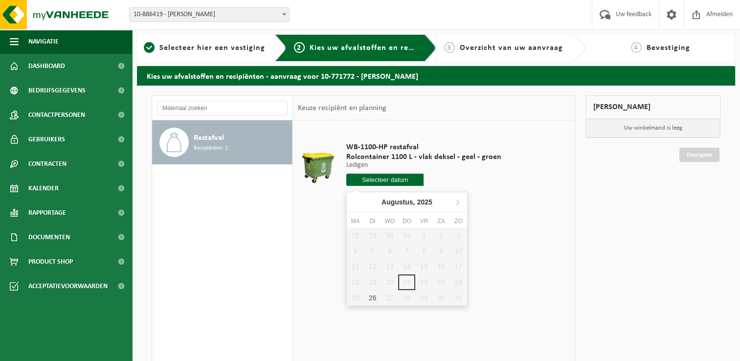 The image size is (740, 361). I want to click on span: Documenten, so click(49, 237).